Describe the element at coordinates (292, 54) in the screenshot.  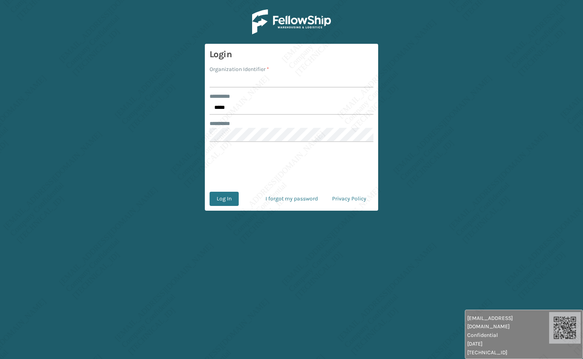
I see `h3: Login` at that location.